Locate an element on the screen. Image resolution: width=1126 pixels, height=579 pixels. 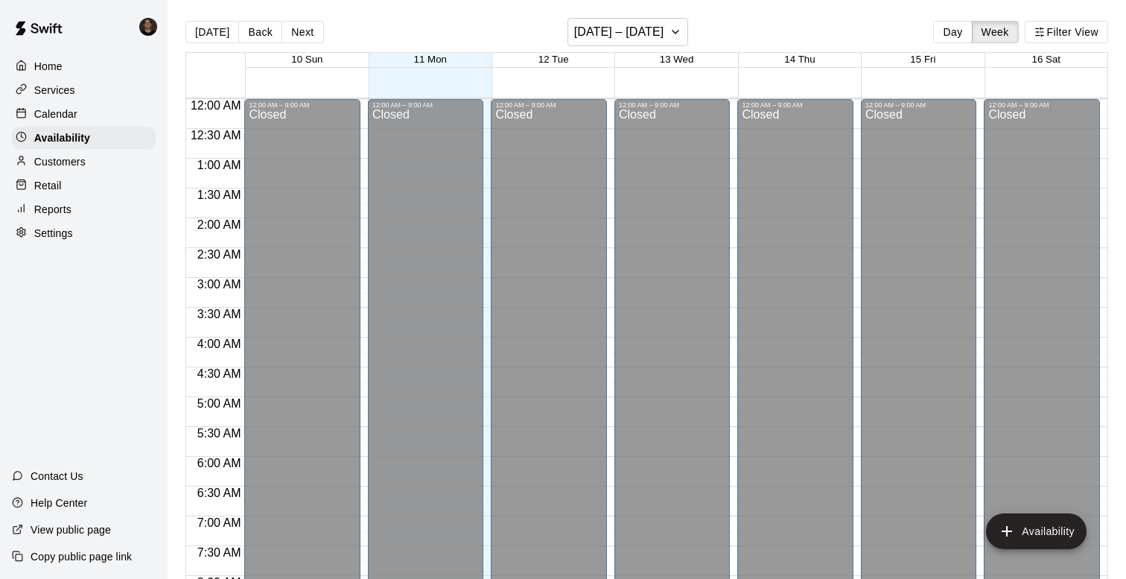
div: Calendar is located at coordinates (83, 114).